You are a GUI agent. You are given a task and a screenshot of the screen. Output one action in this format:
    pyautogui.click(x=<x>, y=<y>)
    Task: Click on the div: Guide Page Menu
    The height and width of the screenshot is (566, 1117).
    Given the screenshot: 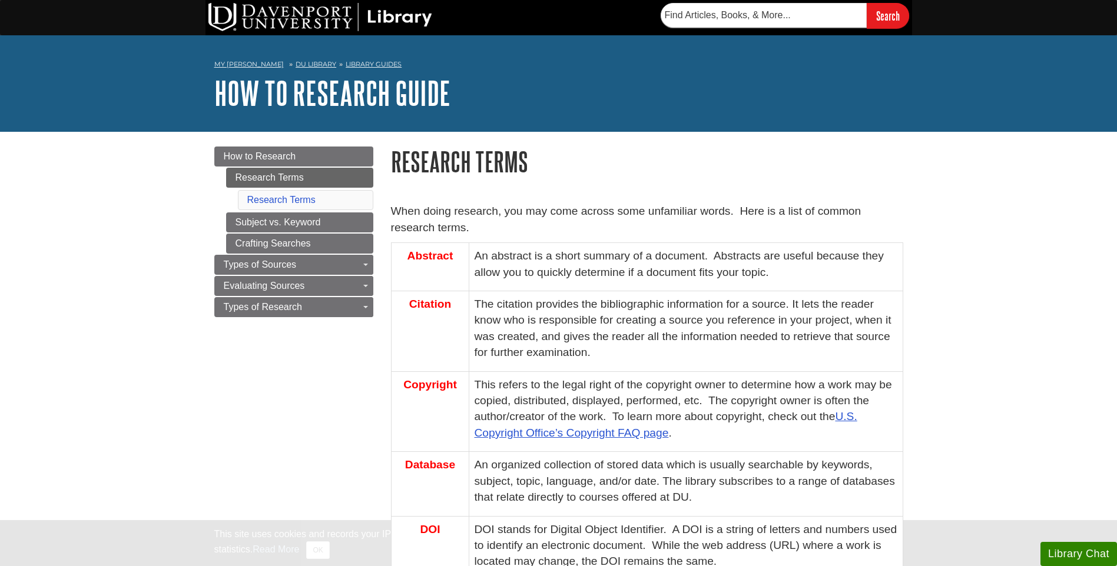 What is the action you would take?
    pyautogui.click(x=294, y=232)
    